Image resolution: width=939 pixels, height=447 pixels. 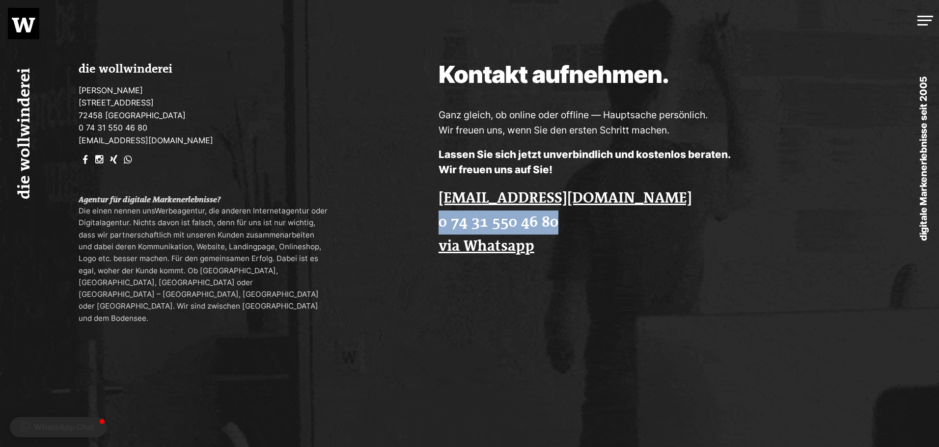 I want to click on p: Die einen nennen uns , die anderen Internetagentur oder Digitalagentur. Nichts davon ist falsch, ..., so click(x=203, y=265).